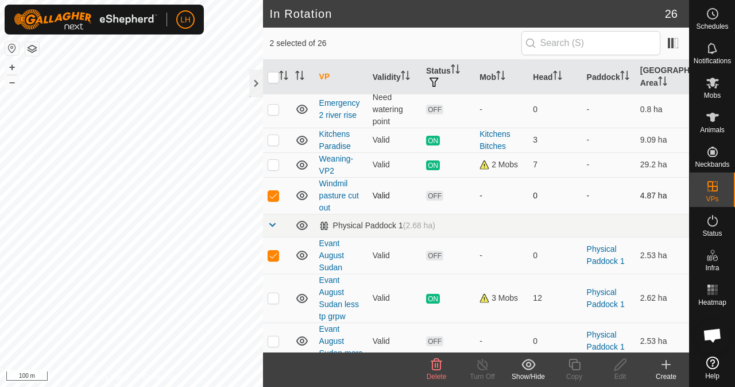 This screenshot has width=735, height=387. Describe the element at coordinates (436, 376) in the screenshot. I see `span: Delete` at that location.